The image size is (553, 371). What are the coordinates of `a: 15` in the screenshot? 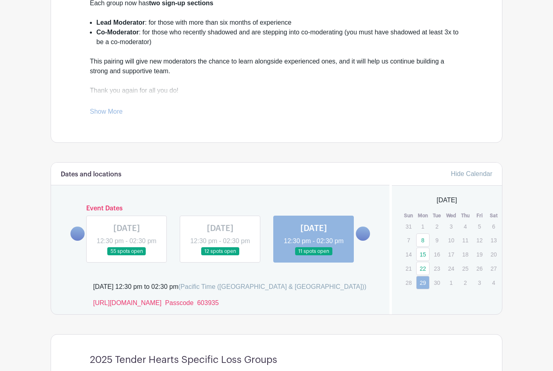 It's located at (422, 254).